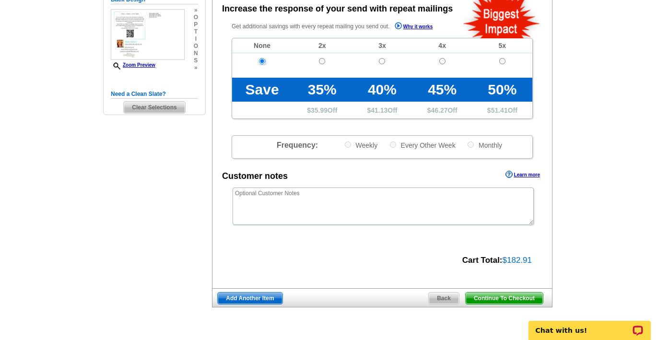  What do you see at coordinates (502, 90) in the screenshot?
I see `td: 50%` at bounding box center [502, 90].